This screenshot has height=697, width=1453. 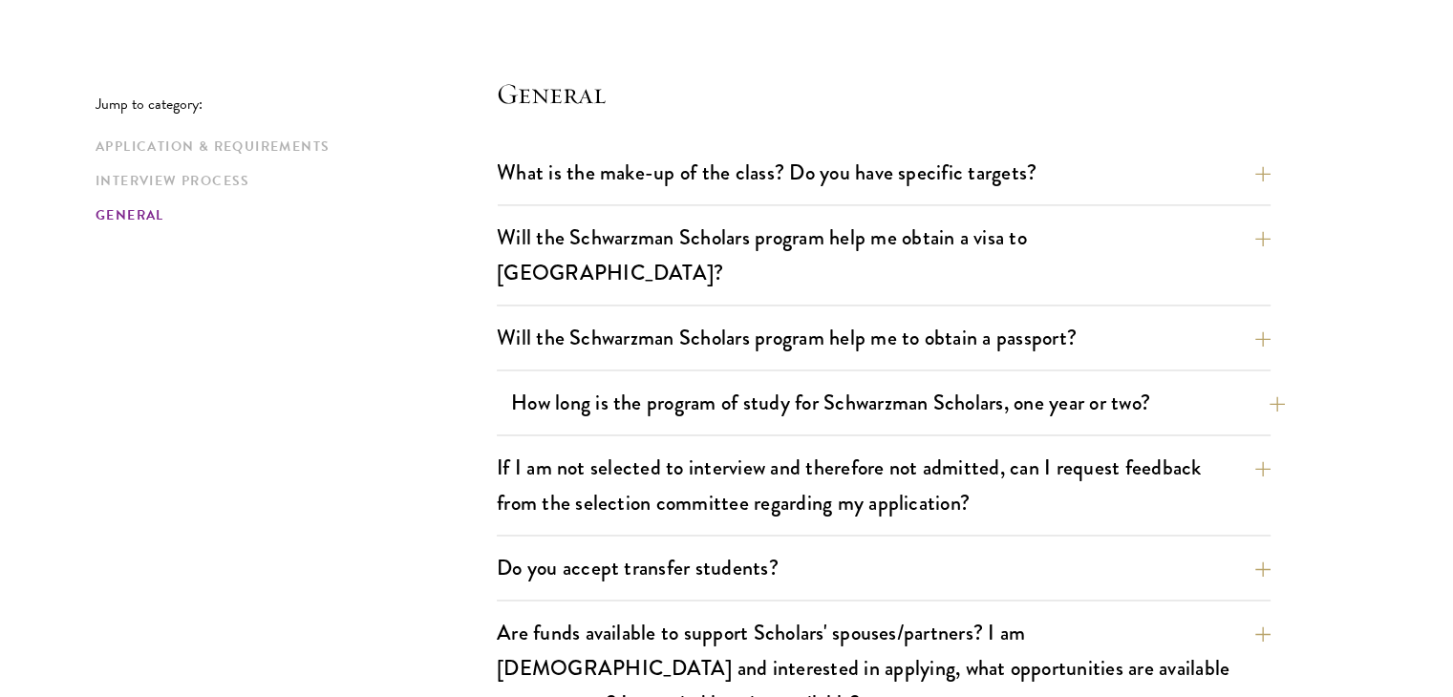 What do you see at coordinates (884, 485) in the screenshot?
I see `button: If I am not selected to interview and therefore not admitted, can I request feedback from the sel...` at bounding box center [884, 485].